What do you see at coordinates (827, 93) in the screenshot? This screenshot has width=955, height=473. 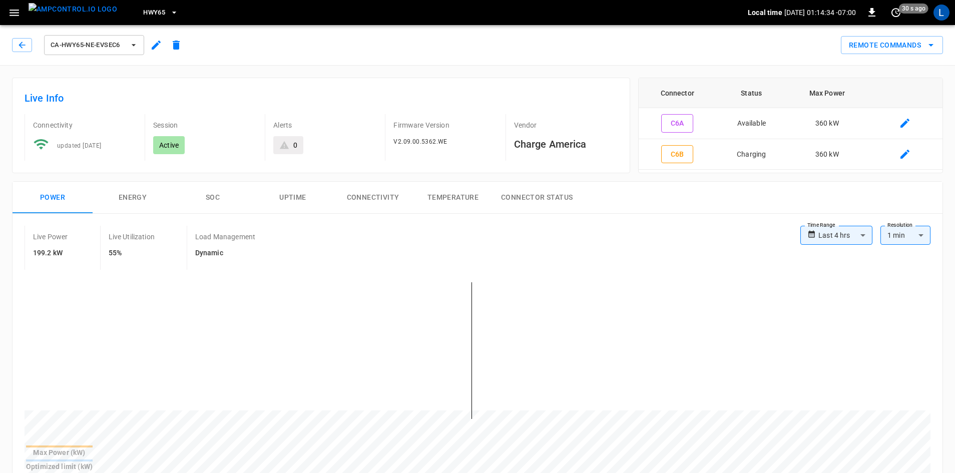 I see `th: Max Power` at bounding box center [827, 93].